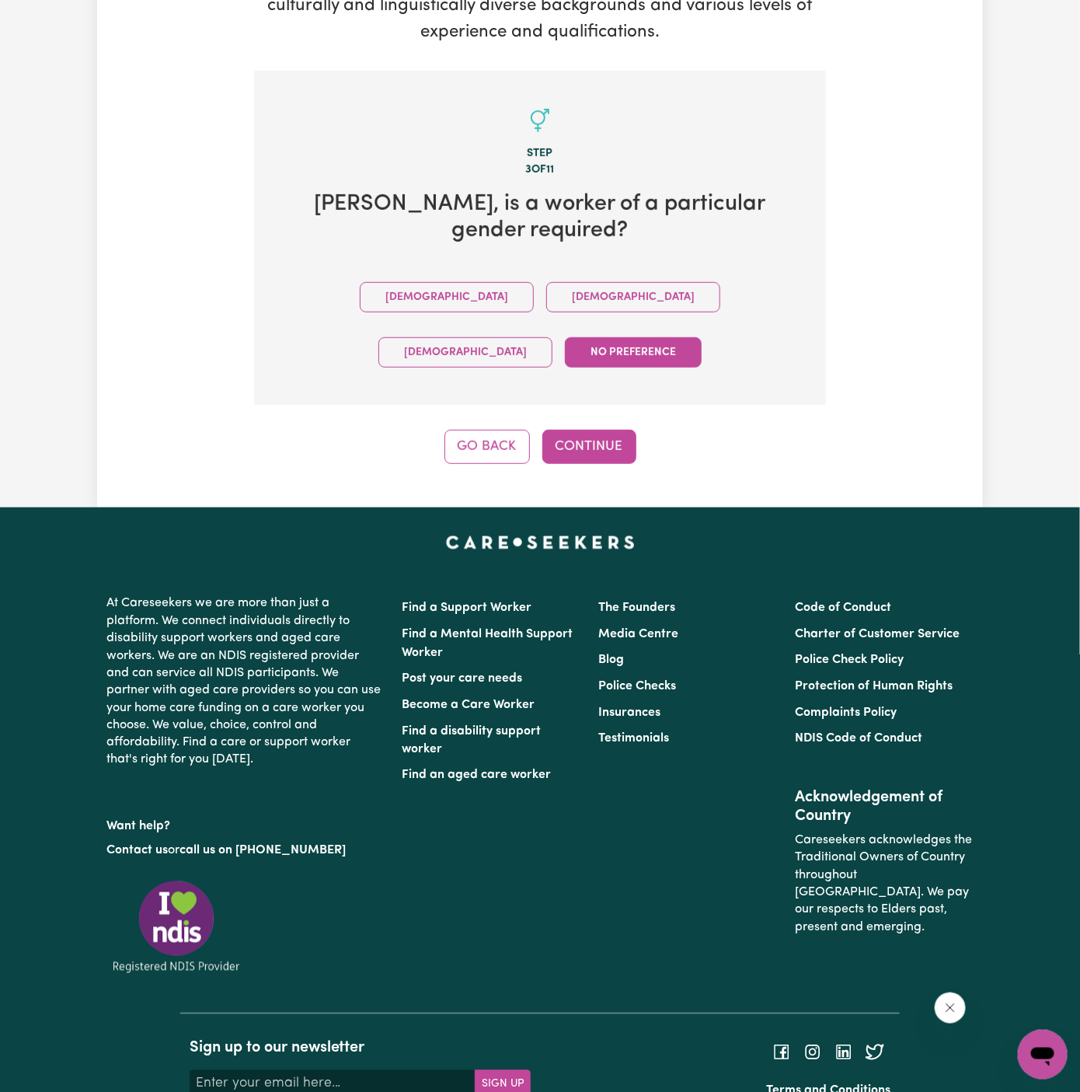  Describe the element at coordinates (878, 634) in the screenshot. I see `a: Charter of Customer Service` at that location.